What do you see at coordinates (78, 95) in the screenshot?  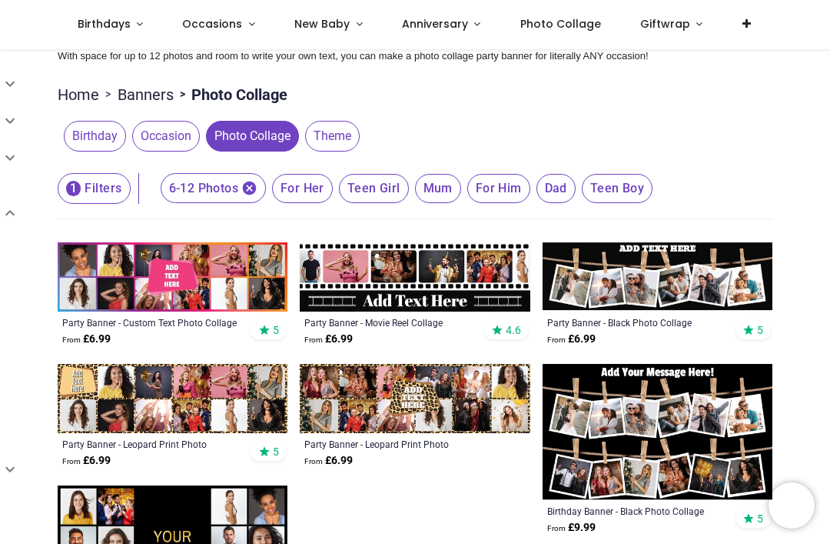 I see `a: Home` at bounding box center [78, 95].